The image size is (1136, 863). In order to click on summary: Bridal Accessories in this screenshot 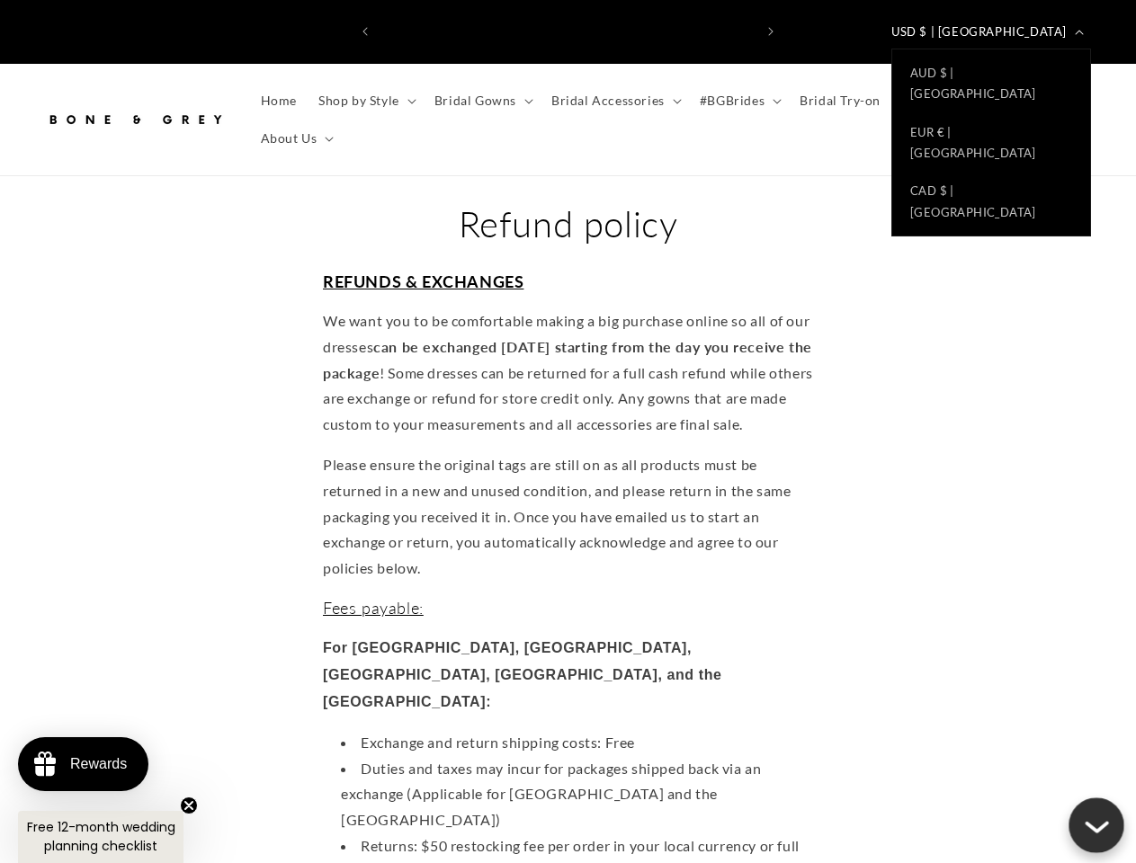, I will do `click(614, 101)`.